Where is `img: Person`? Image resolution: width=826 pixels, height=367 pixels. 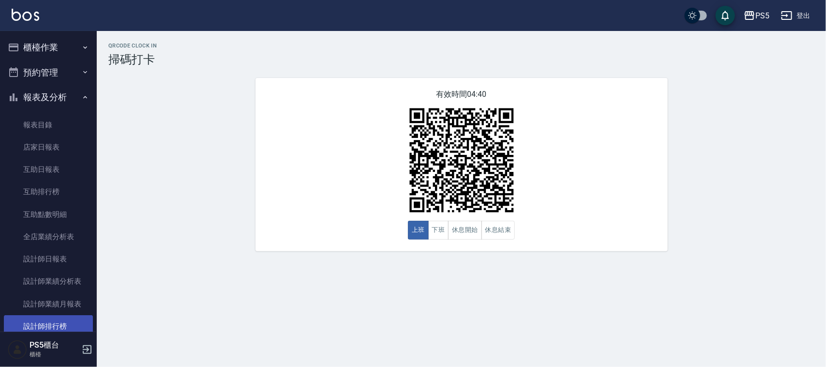
img: Person is located at coordinates (17, 349).